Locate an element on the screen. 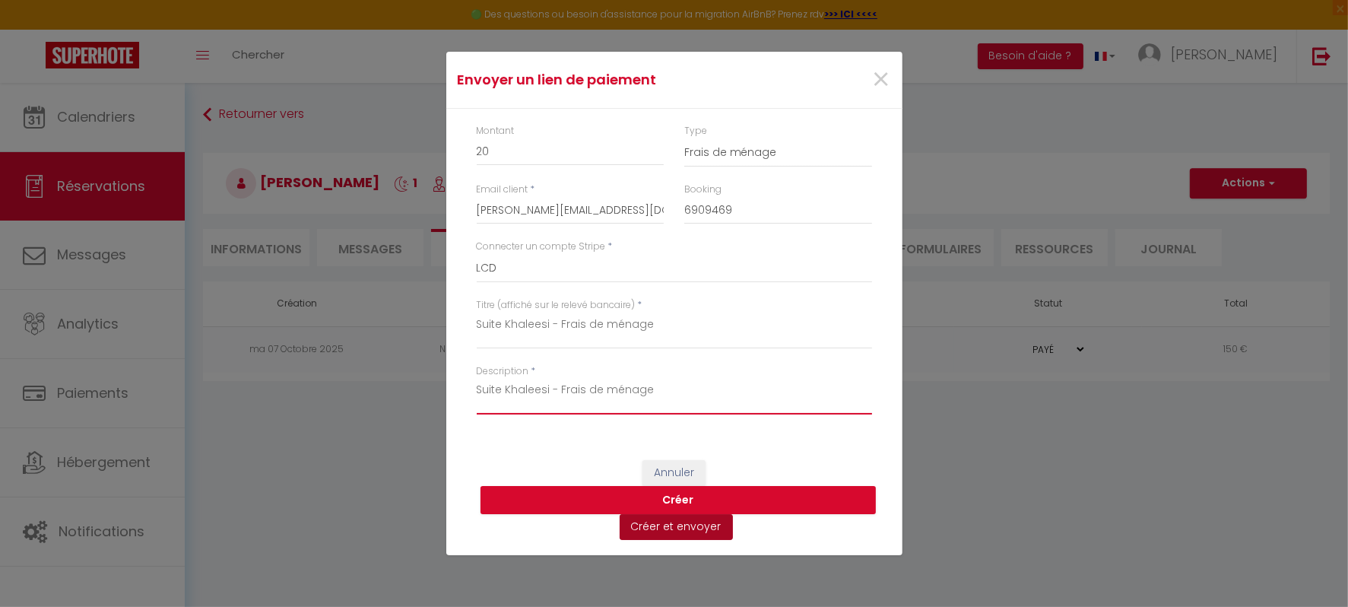  label: Description is located at coordinates (503, 371).